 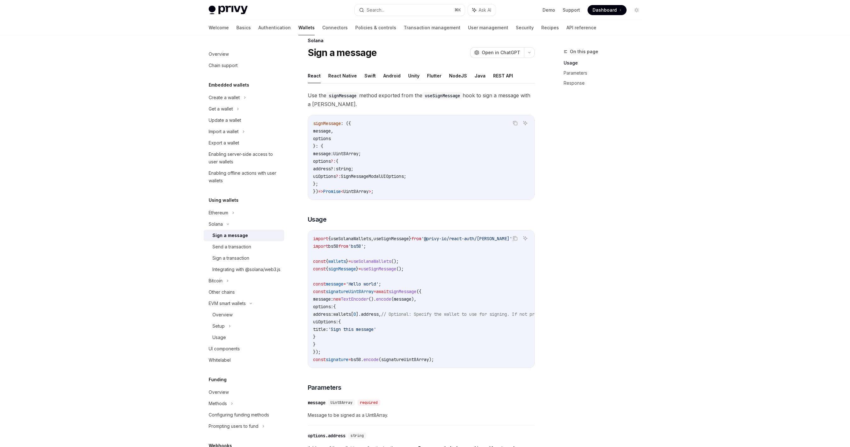 What do you see at coordinates (370, 76) in the screenshot?
I see `button: Swift` at bounding box center [370, 76].